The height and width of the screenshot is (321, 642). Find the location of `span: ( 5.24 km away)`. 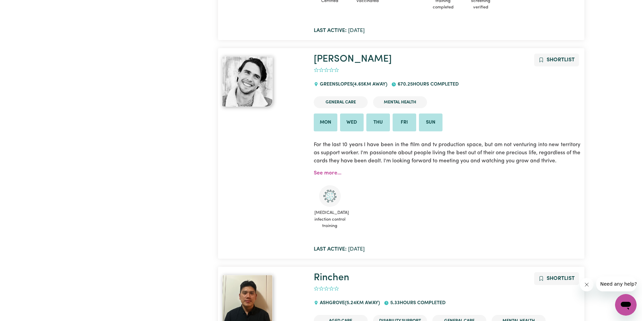

span: ( 5.24 km away) is located at coordinates (362, 303).